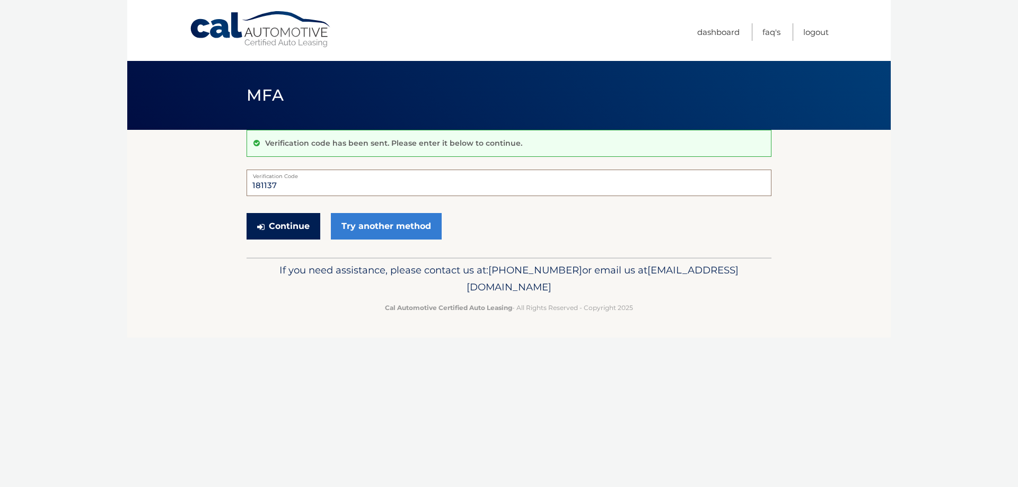 The height and width of the screenshot is (487, 1018). What do you see at coordinates (283, 226) in the screenshot?
I see `button: Continue` at bounding box center [283, 226].